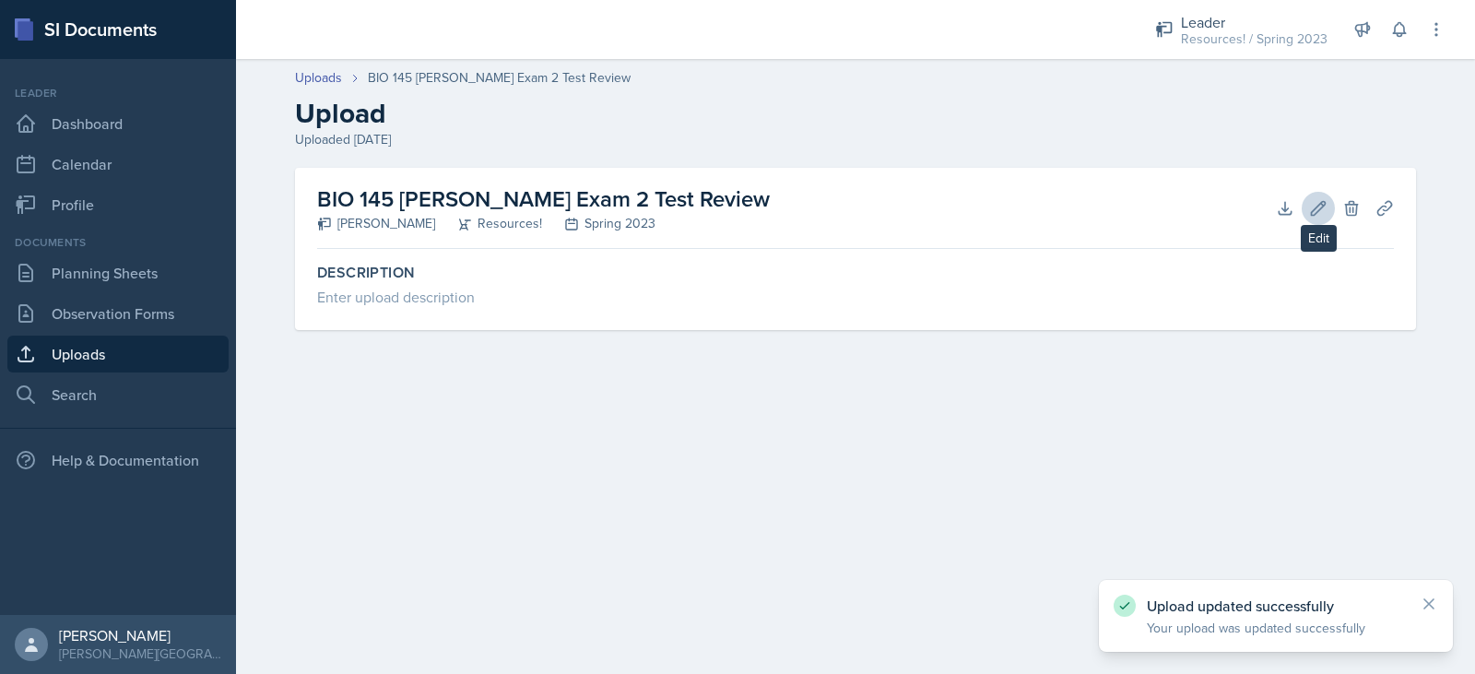 This screenshot has height=674, width=1475. What do you see at coordinates (489, 223) in the screenshot?
I see `div: Resources!` at bounding box center [489, 223].